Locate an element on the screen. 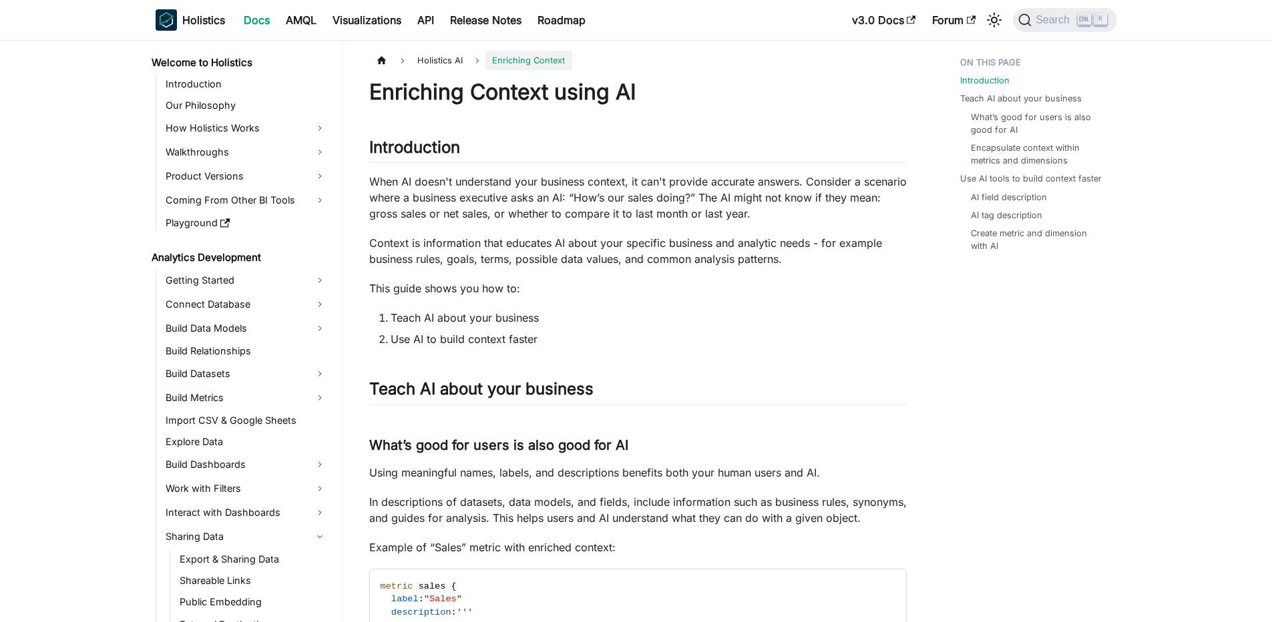 Image resolution: width=1272 pixels, height=622 pixels. span: description is located at coordinates (421, 612).